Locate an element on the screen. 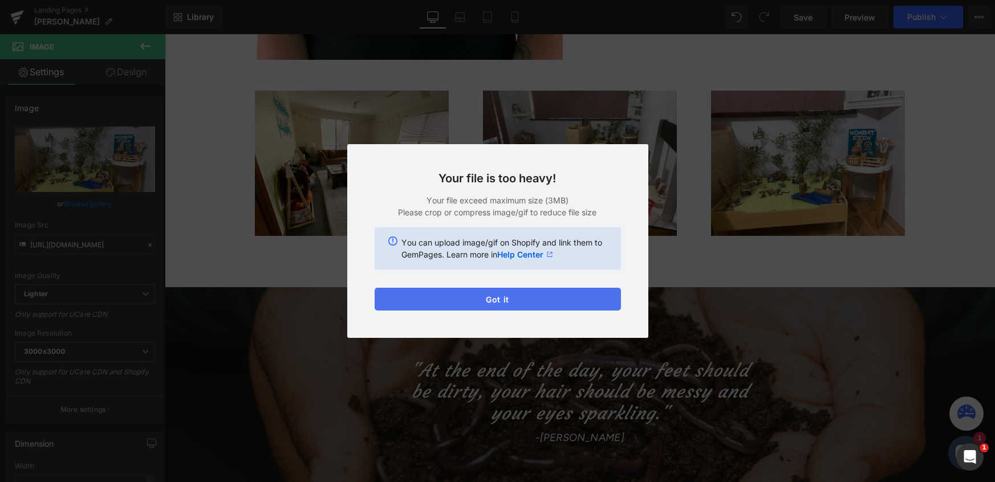 This screenshot has width=995, height=482. i: "At the end of the day, your feet should be dirty, your hair should be messy and your eyes sparkl... is located at coordinates (415, 357).